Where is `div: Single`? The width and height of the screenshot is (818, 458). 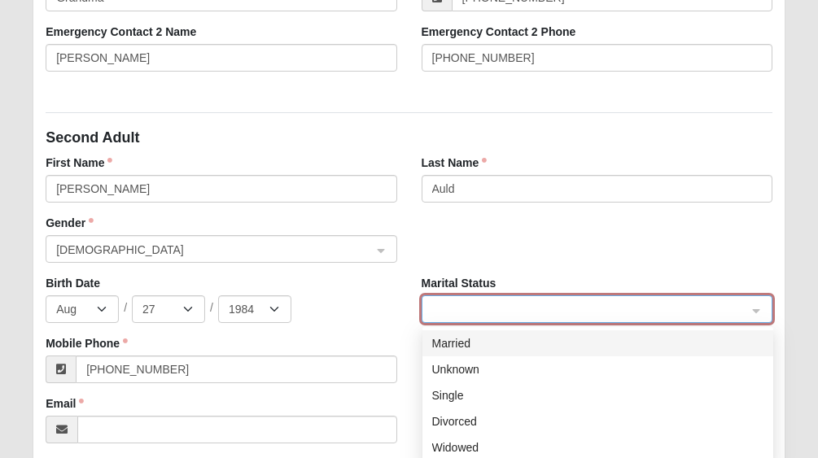
div: Single is located at coordinates (597, 396).